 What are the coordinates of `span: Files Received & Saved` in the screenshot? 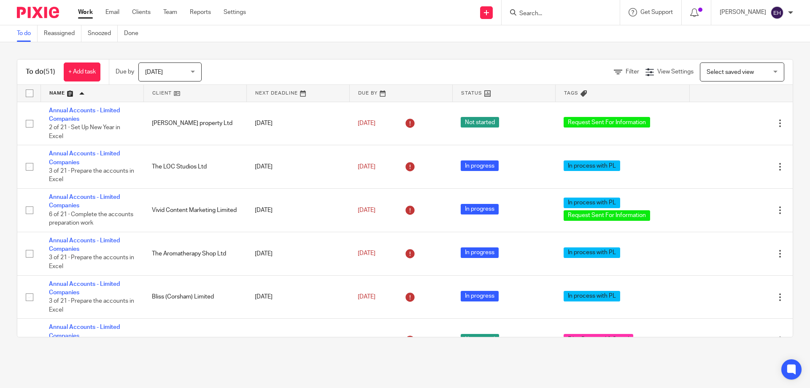 It's located at (598, 339).